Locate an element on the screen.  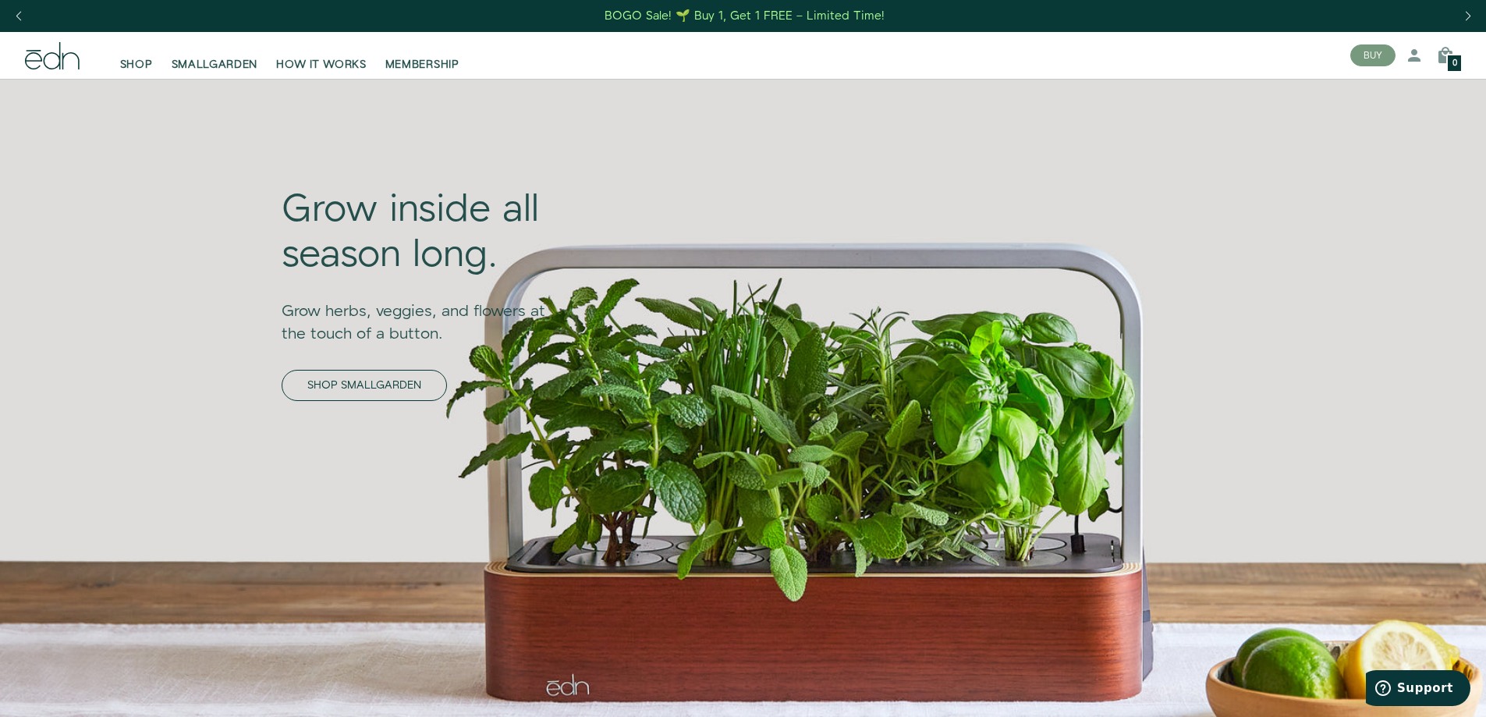
span: SMALLGARDEN is located at coordinates (215, 65).